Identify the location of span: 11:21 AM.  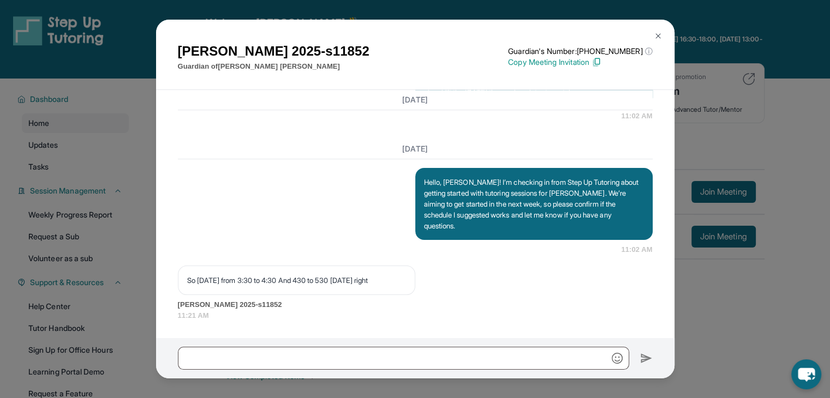
(415, 316).